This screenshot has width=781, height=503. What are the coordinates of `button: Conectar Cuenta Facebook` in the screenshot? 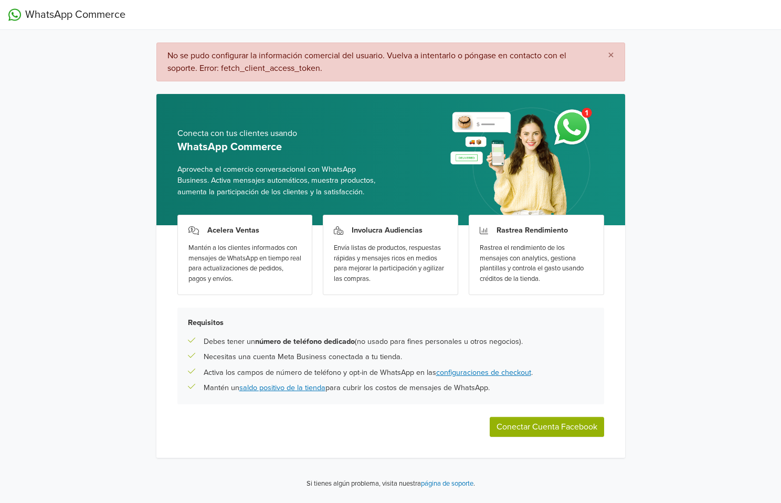 It's located at (547, 427).